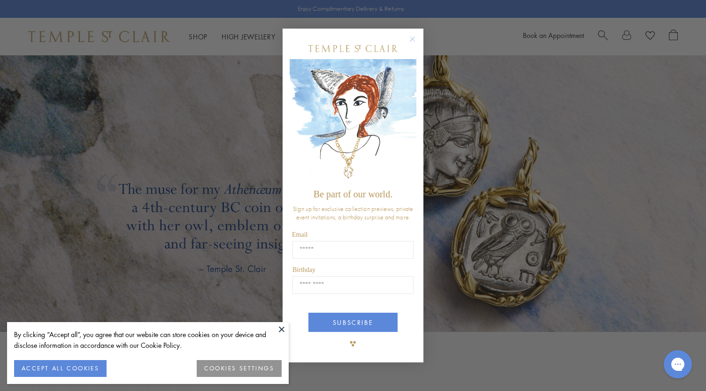 The image size is (706, 391). What do you see at coordinates (353, 48) in the screenshot?
I see `img: Temple St. Clair` at bounding box center [353, 48].